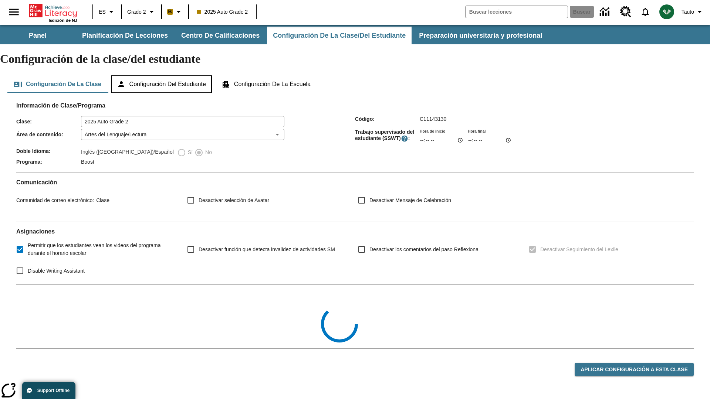 Image resolution: width=710 pixels, height=399 pixels. I want to click on div: Información de Clase/Programa, so click(355, 138).